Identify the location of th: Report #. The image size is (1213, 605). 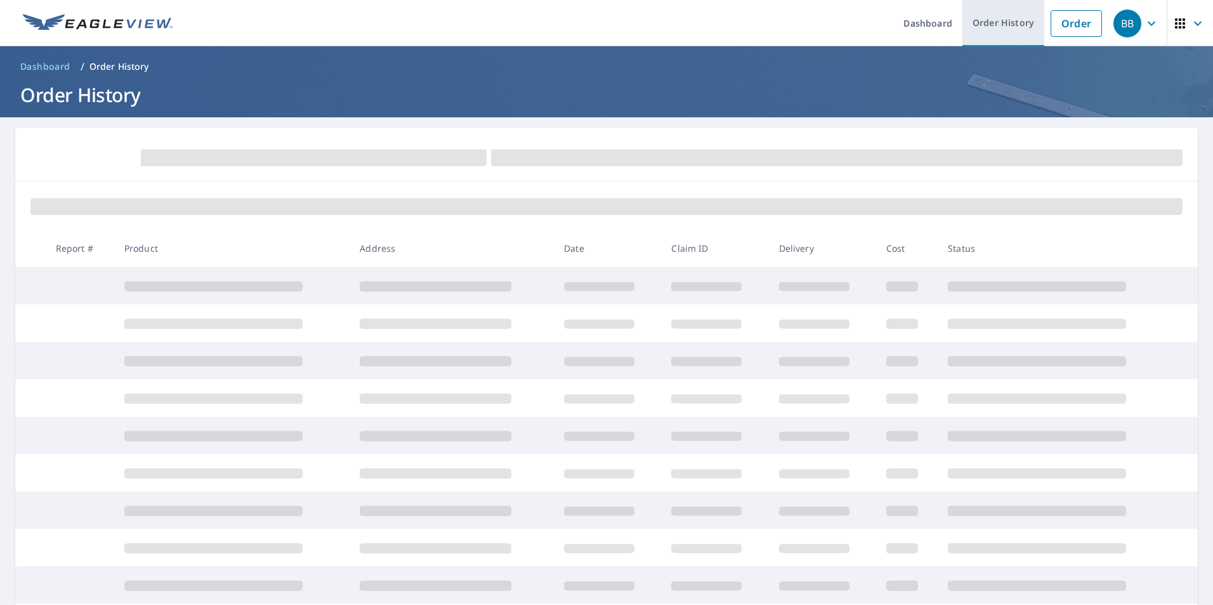
(80, 248).